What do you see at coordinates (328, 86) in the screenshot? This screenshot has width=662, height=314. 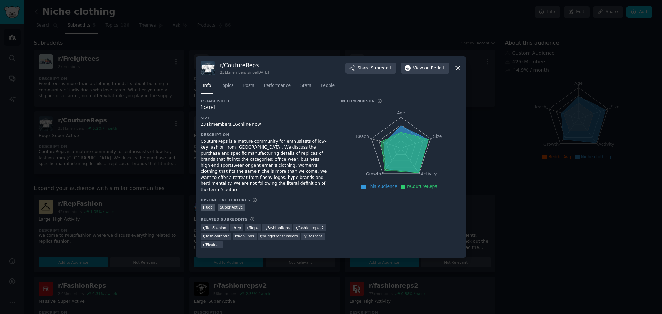 I see `span: People` at bounding box center [328, 86].